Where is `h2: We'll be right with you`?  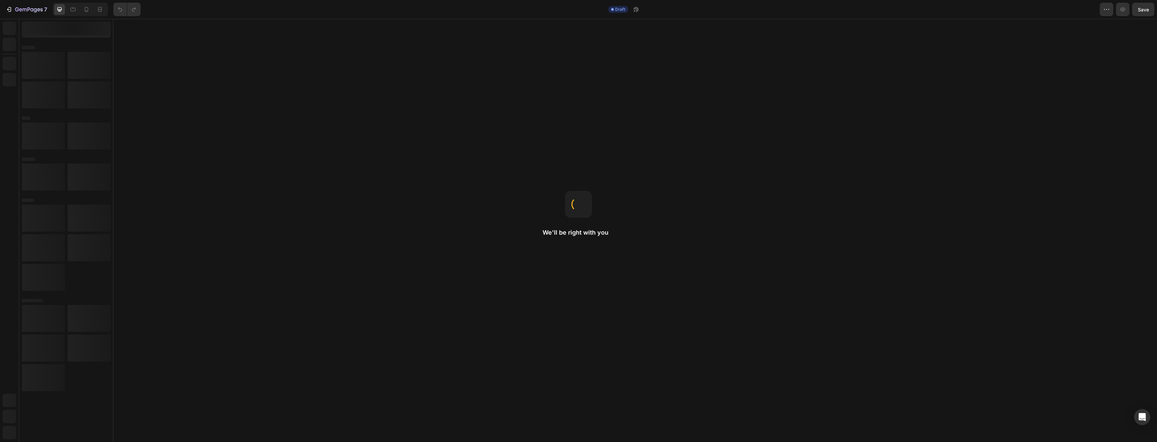
h2: We'll be right with you is located at coordinates (579, 232).